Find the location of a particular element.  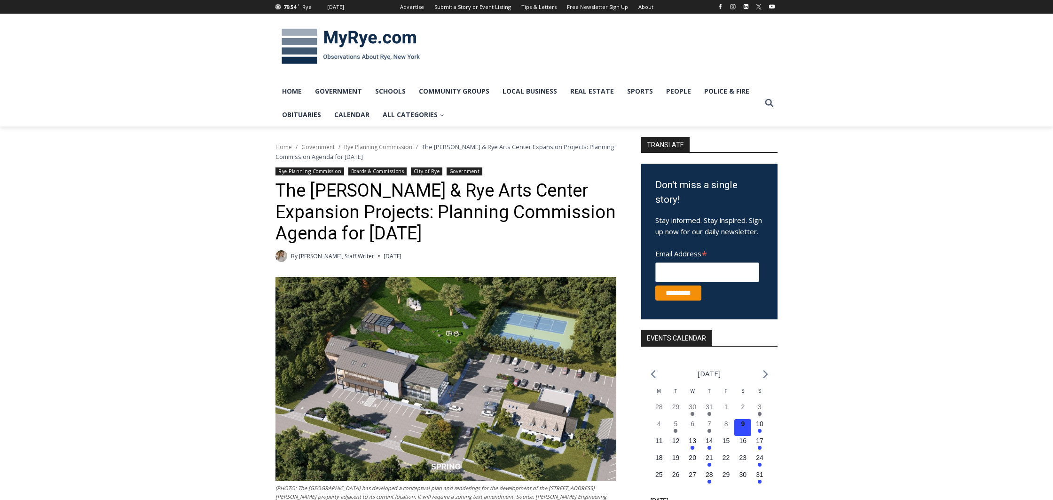

span: W is located at coordinates (692, 391).